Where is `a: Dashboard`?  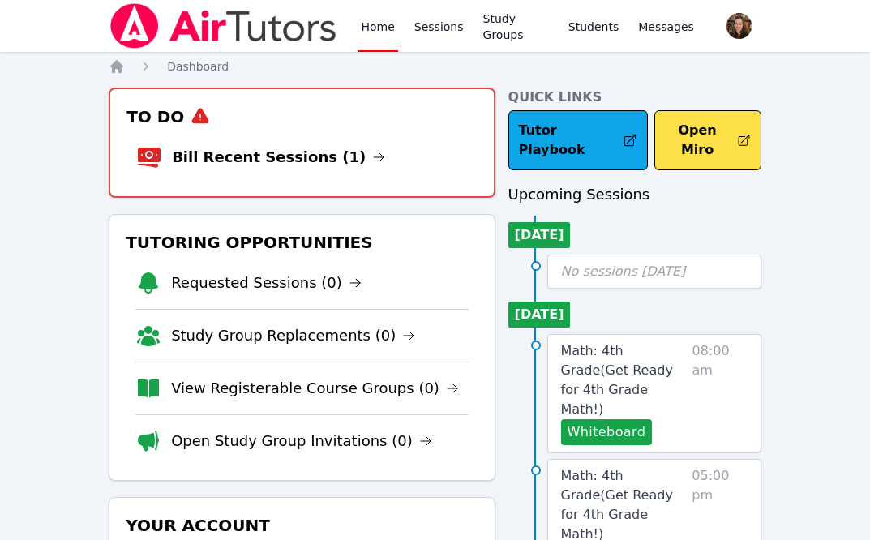
a: Dashboard is located at coordinates (198, 66).